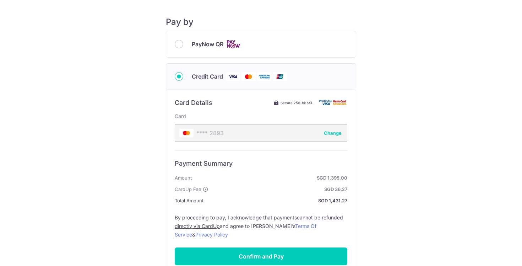 Image resolution: width=522 pixels, height=266 pixels. What do you see at coordinates (233, 76) in the screenshot?
I see `img: Visa` at bounding box center [233, 76].